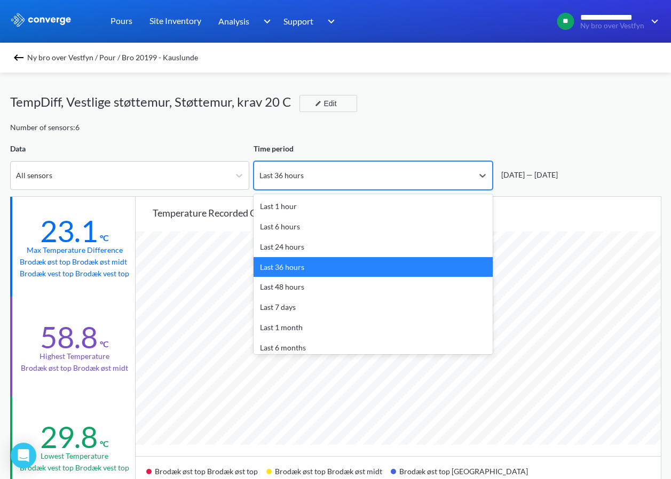  What do you see at coordinates (19, 58) in the screenshot?
I see `img: backspace.svg` at bounding box center [19, 58].